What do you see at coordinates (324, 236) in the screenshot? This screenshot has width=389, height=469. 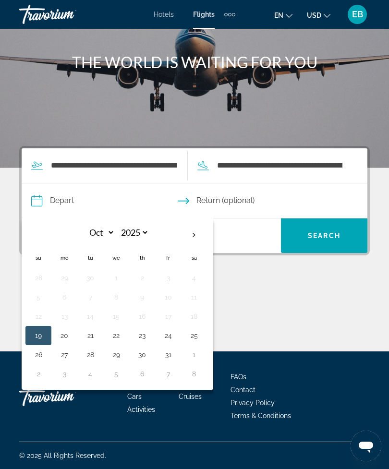 I see `span: Search` at bounding box center [324, 236].